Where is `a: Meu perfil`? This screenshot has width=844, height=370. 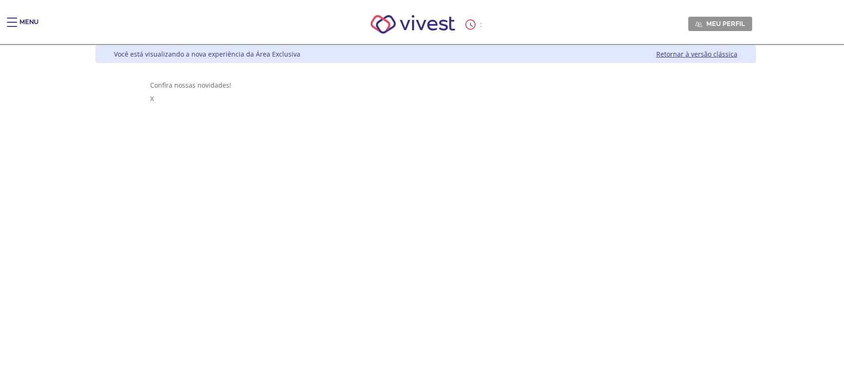 a: Meu perfil is located at coordinates (721, 24).